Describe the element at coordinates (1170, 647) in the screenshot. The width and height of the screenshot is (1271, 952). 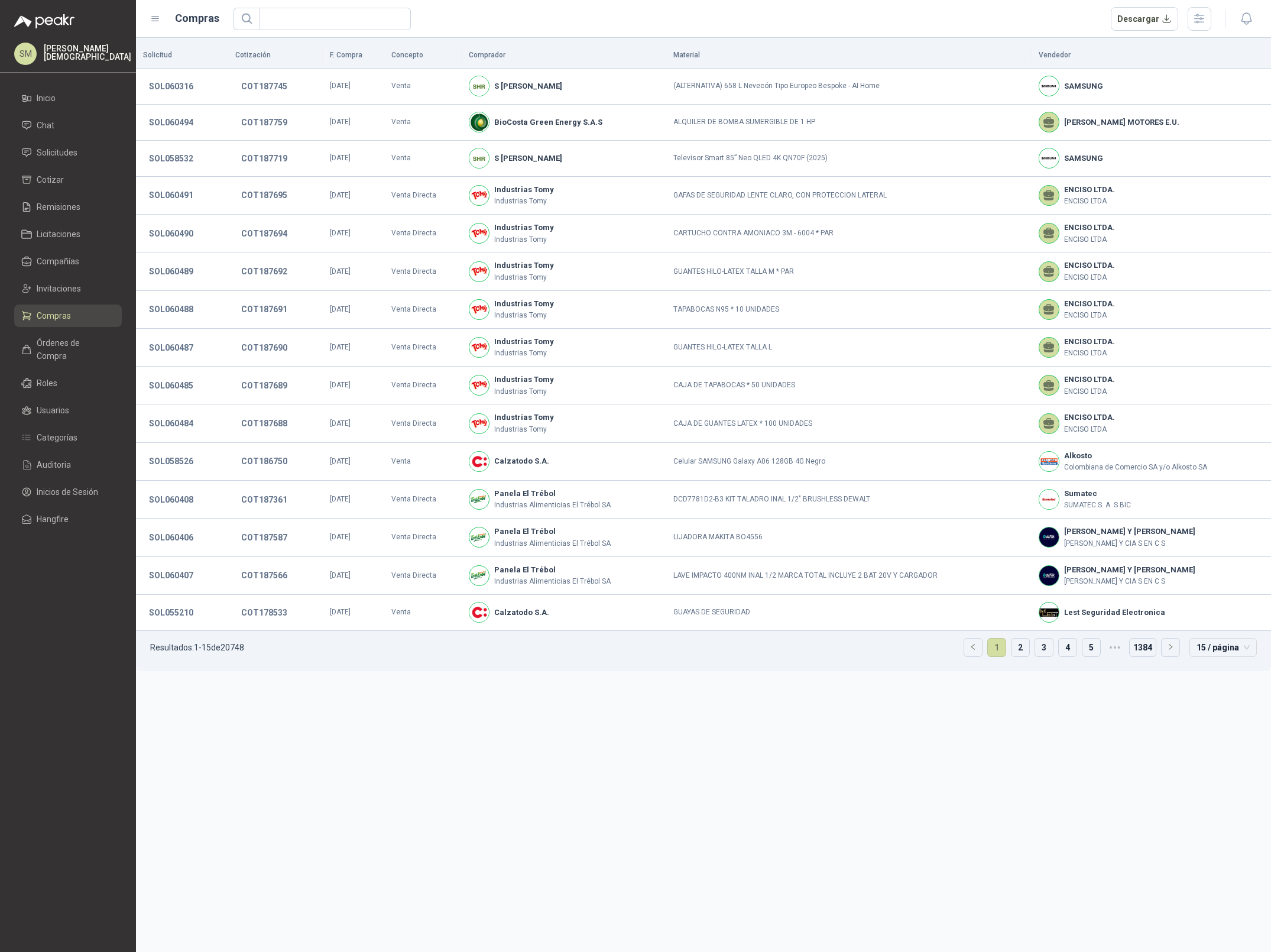
I see `button: right` at that location.